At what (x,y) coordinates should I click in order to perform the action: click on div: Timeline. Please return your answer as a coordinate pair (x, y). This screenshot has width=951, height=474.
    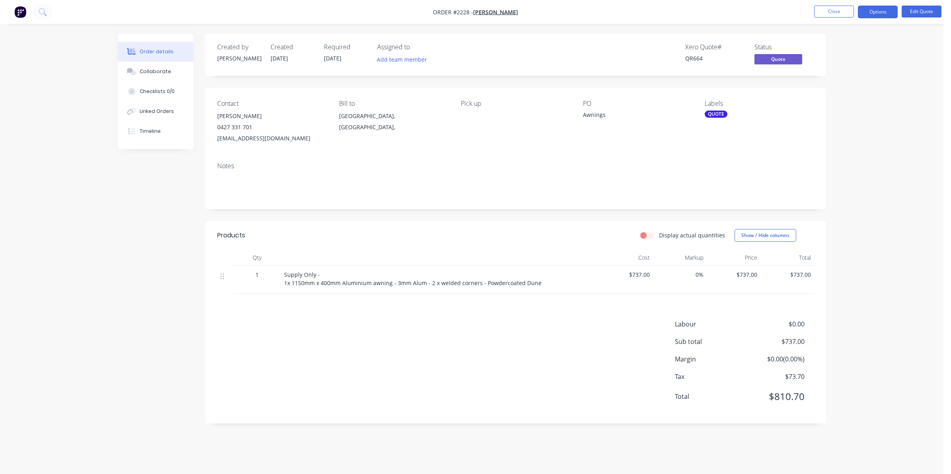
    Looking at the image, I should click on (150, 131).